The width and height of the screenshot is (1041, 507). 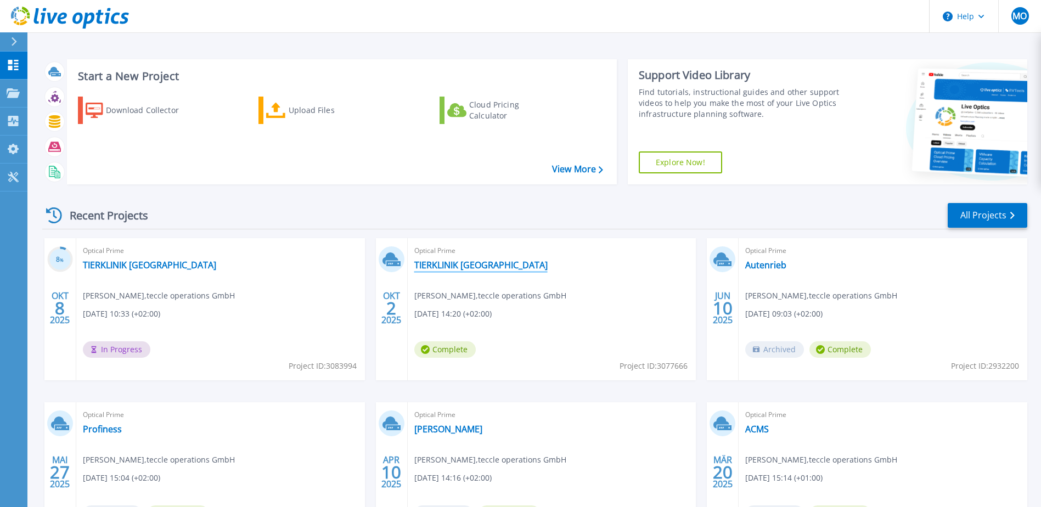 I want to click on span: 20, so click(x=723, y=472).